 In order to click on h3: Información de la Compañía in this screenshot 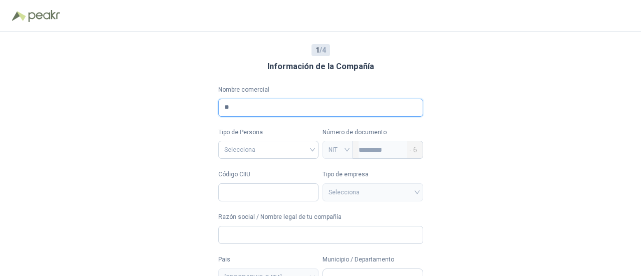, I will do `click(320, 67)`.